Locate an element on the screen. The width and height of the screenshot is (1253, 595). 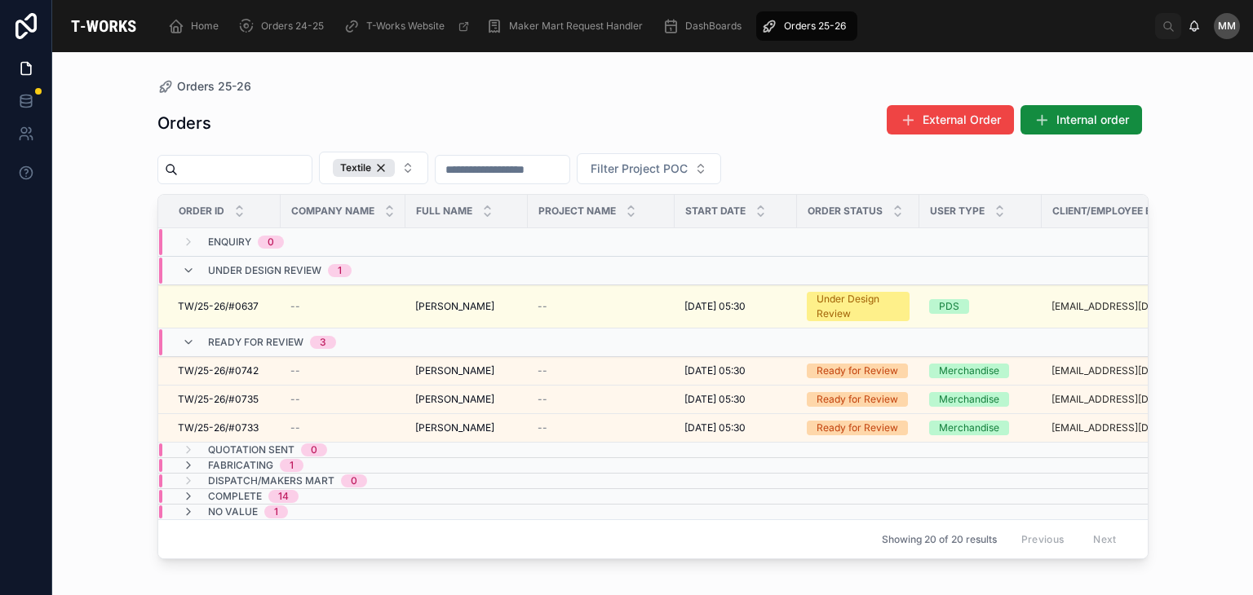
span: MM is located at coordinates (1226, 26).